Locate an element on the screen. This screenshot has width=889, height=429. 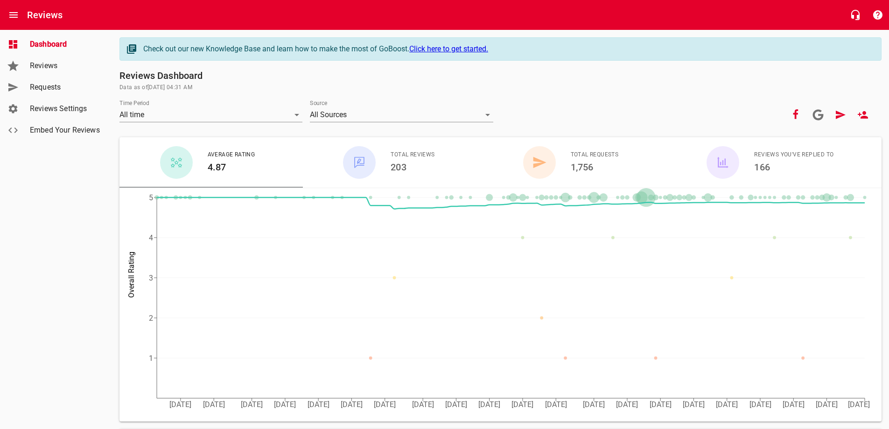
span: Total Requests is located at coordinates (594, 155).